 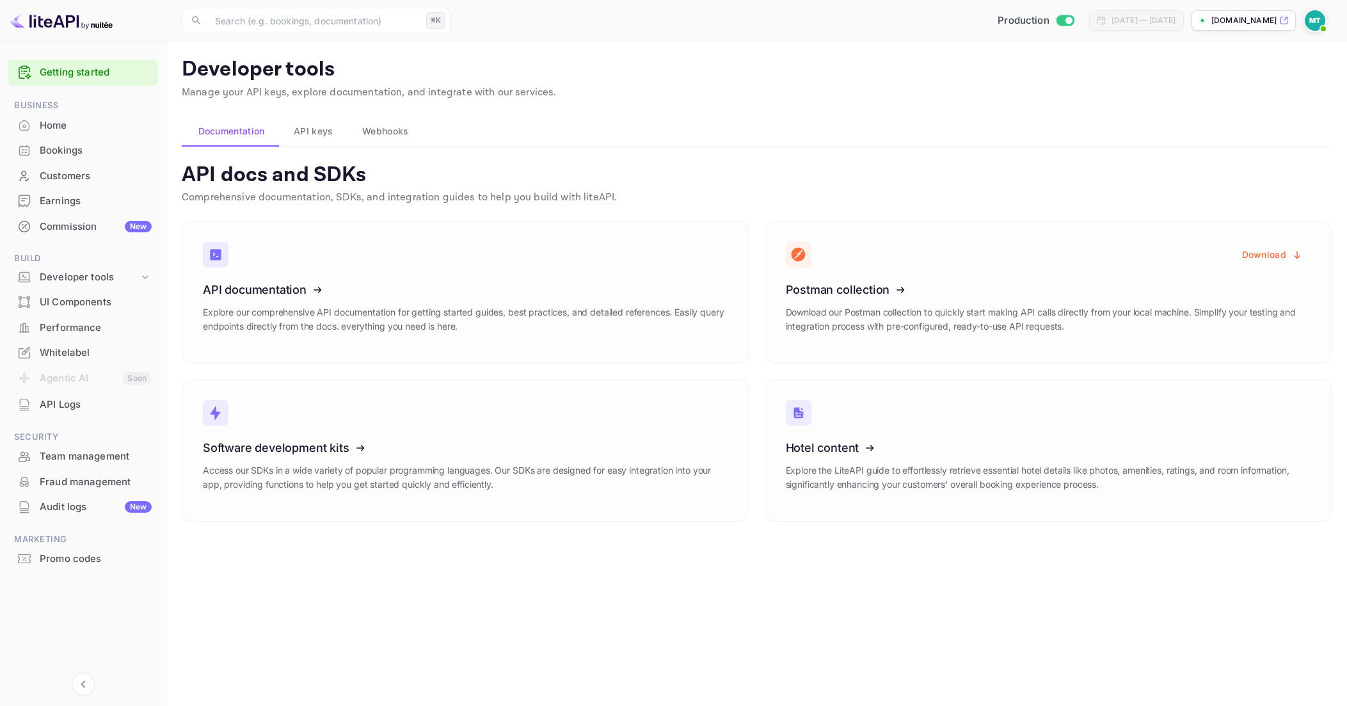 What do you see at coordinates (313, 131) in the screenshot?
I see `span: API keys` at bounding box center [313, 131].